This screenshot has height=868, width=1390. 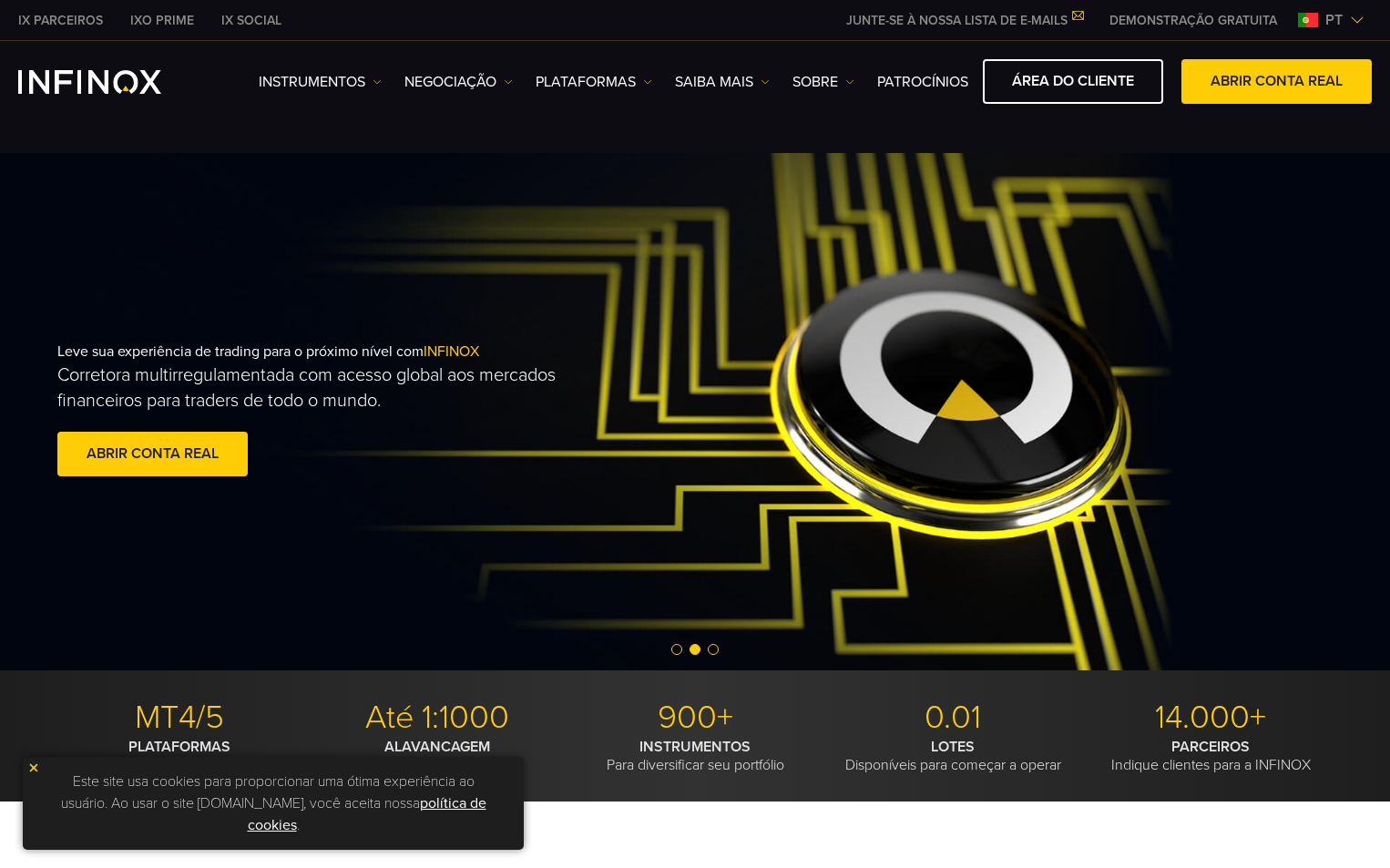 What do you see at coordinates (695, 650) in the screenshot?
I see `span: Go to slide 2` at bounding box center [695, 650].